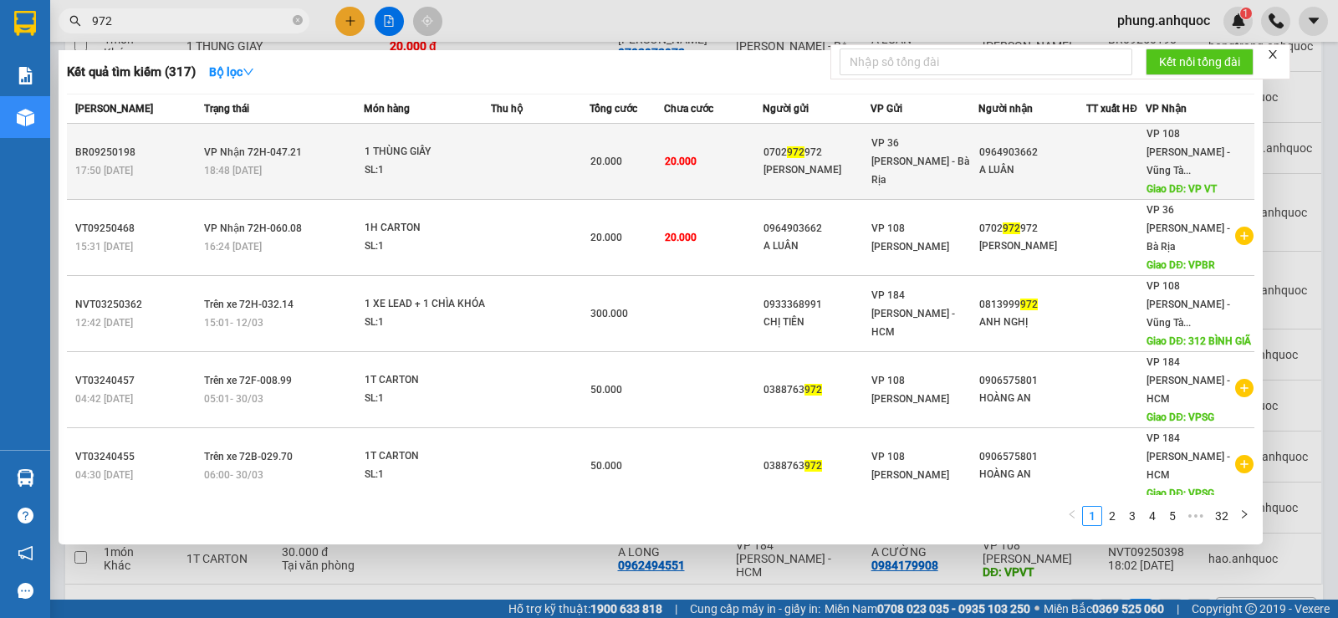  Describe the element at coordinates (1032, 304) in the screenshot. I see `div: 0813999` at that location.